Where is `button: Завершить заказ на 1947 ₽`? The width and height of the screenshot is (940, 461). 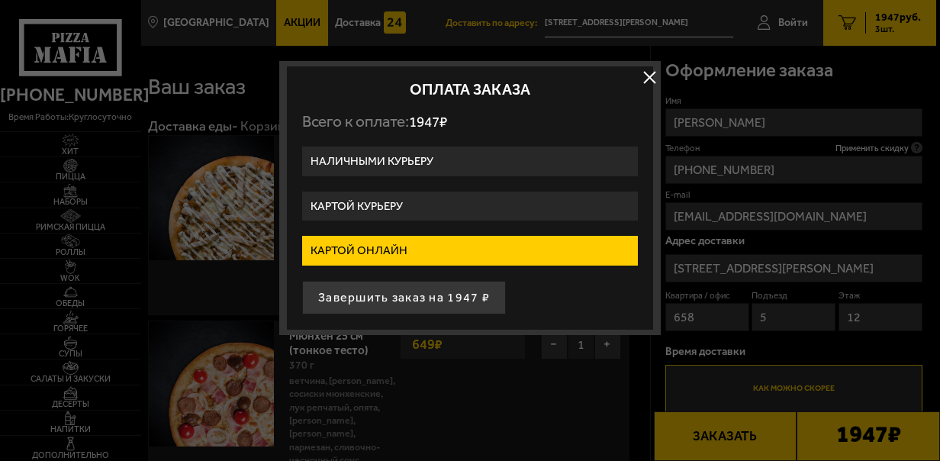 button: Завершить заказ на 1947 ₽ is located at coordinates (404, 298).